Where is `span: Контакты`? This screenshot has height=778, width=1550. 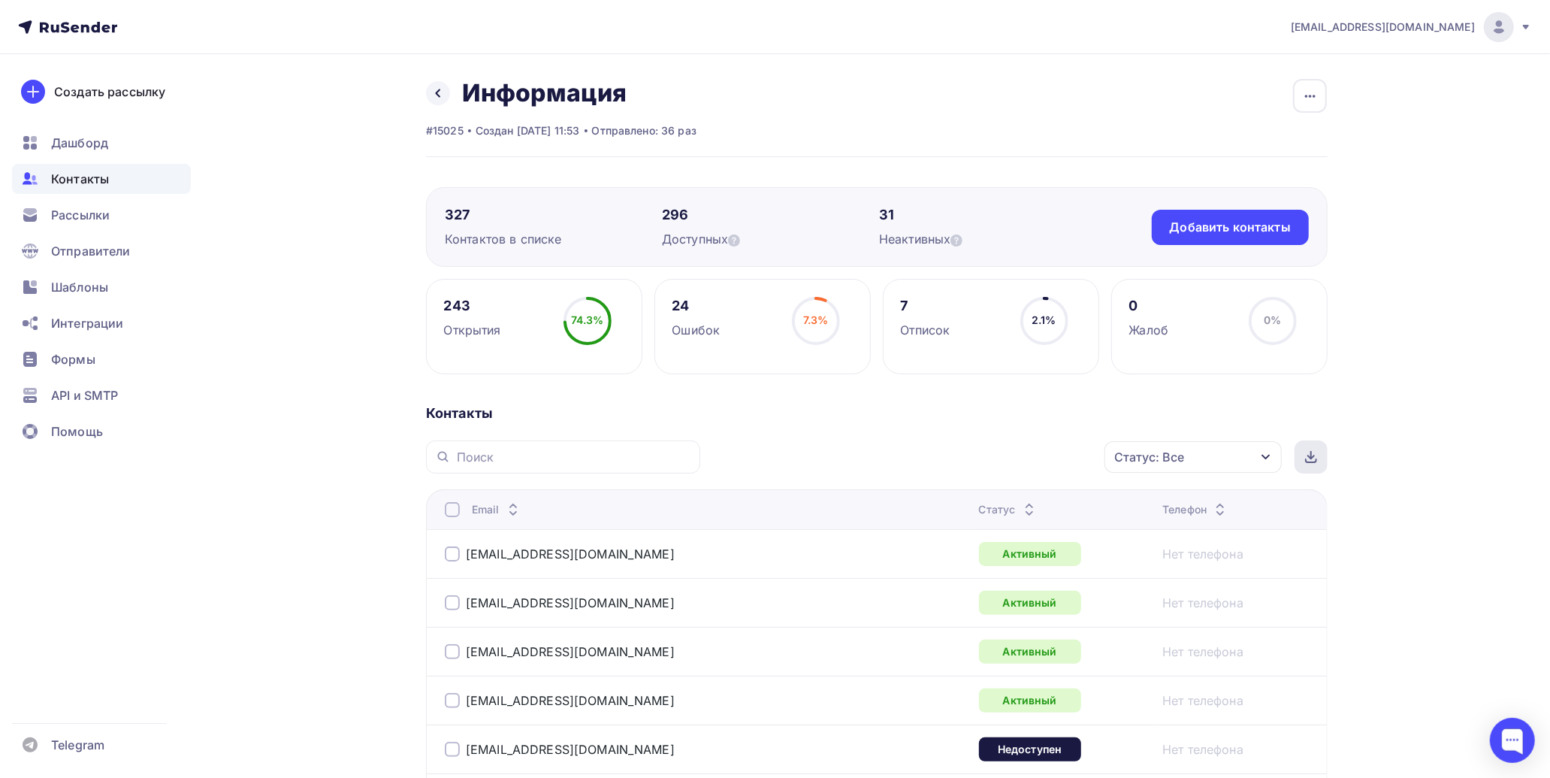
span: Контакты is located at coordinates (80, 179).